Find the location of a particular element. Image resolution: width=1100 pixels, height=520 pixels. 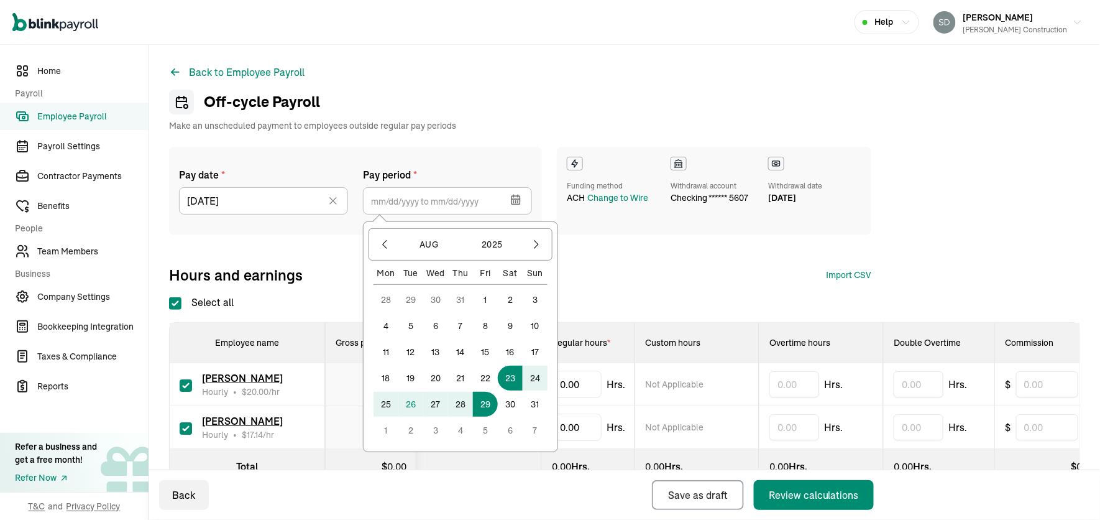

button: 17 is located at coordinates (535, 352).